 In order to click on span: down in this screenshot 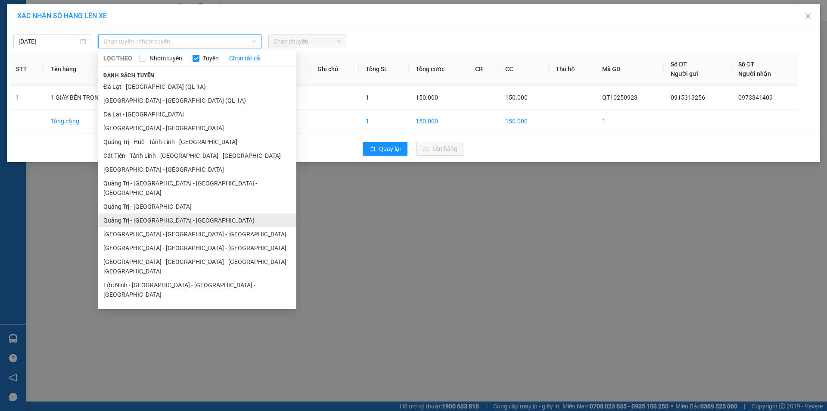, I will do `click(254, 41)`.